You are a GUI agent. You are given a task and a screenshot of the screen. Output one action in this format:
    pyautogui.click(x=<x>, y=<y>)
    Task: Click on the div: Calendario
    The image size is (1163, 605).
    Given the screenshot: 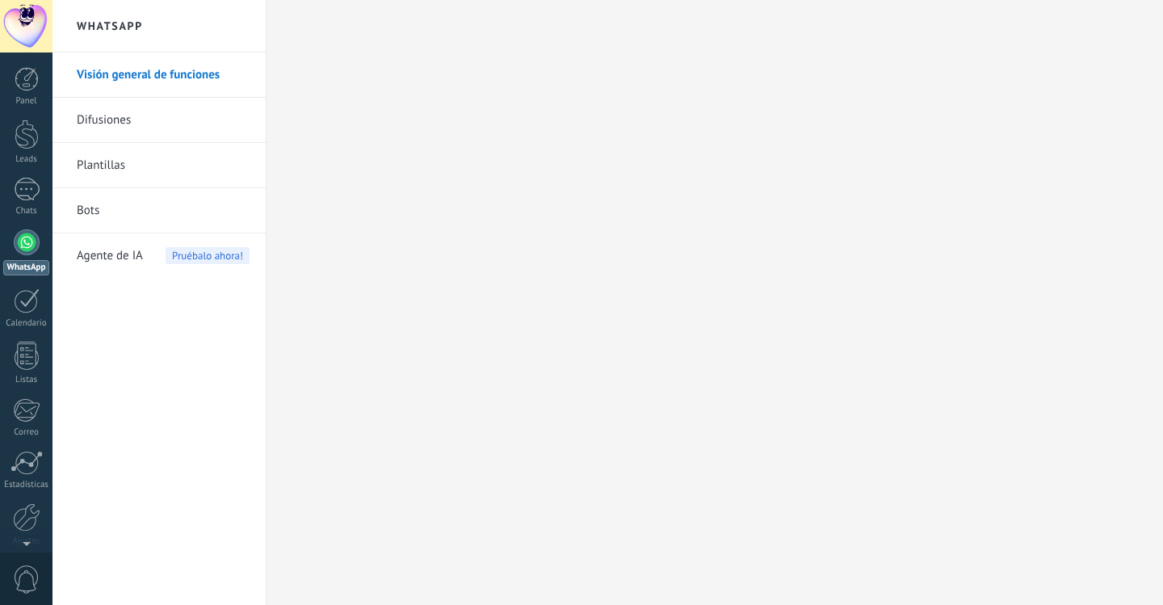 What is the action you would take?
    pyautogui.click(x=27, y=323)
    